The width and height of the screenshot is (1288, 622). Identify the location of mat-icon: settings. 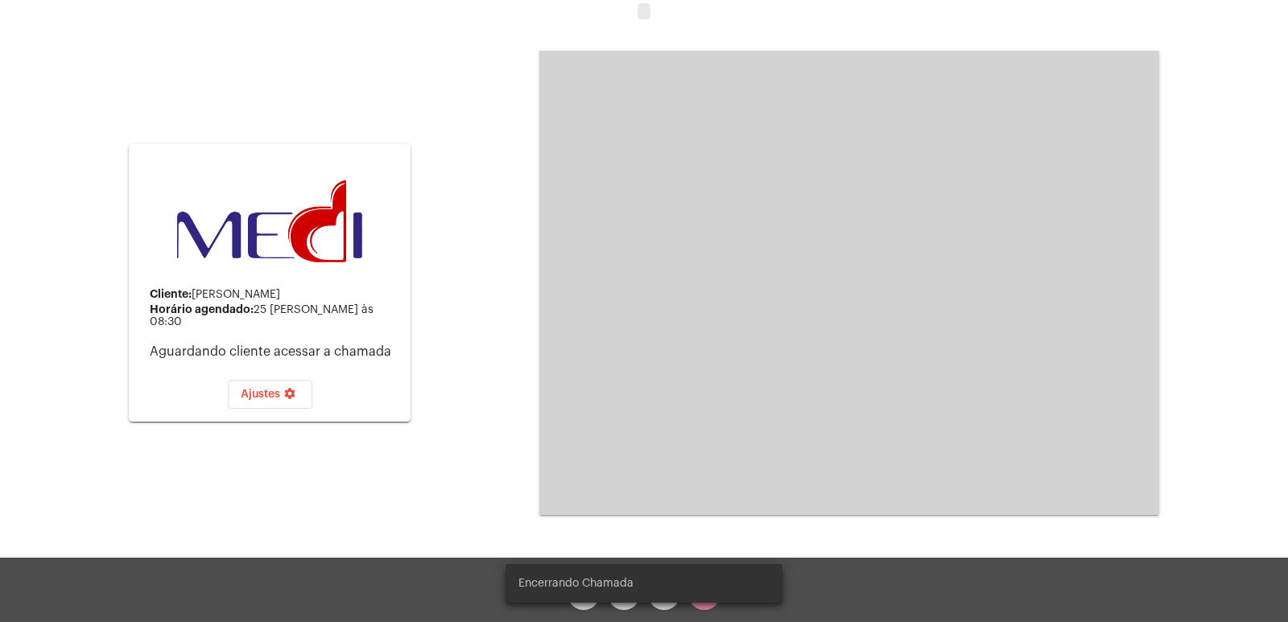
(290, 397).